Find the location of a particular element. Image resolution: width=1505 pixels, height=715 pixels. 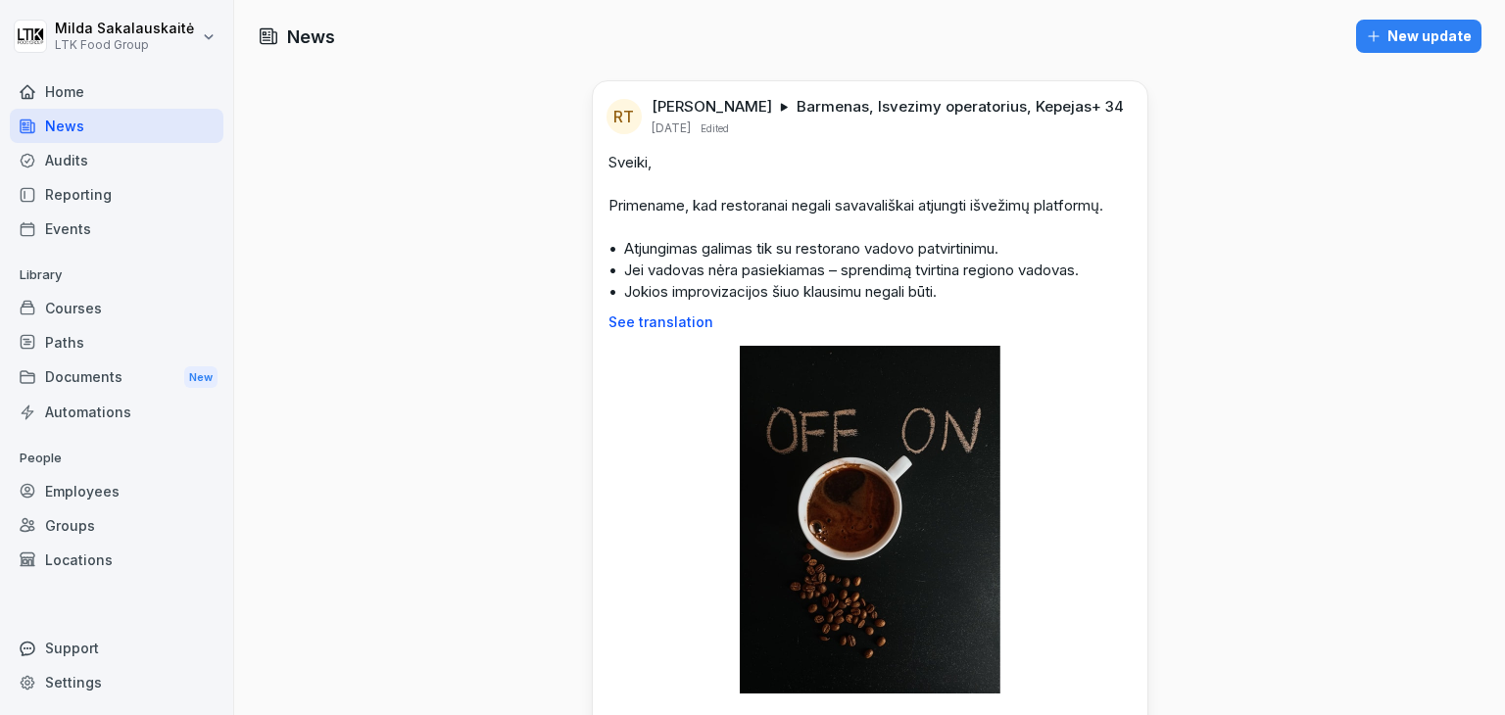

a: Home is located at coordinates (117, 91).